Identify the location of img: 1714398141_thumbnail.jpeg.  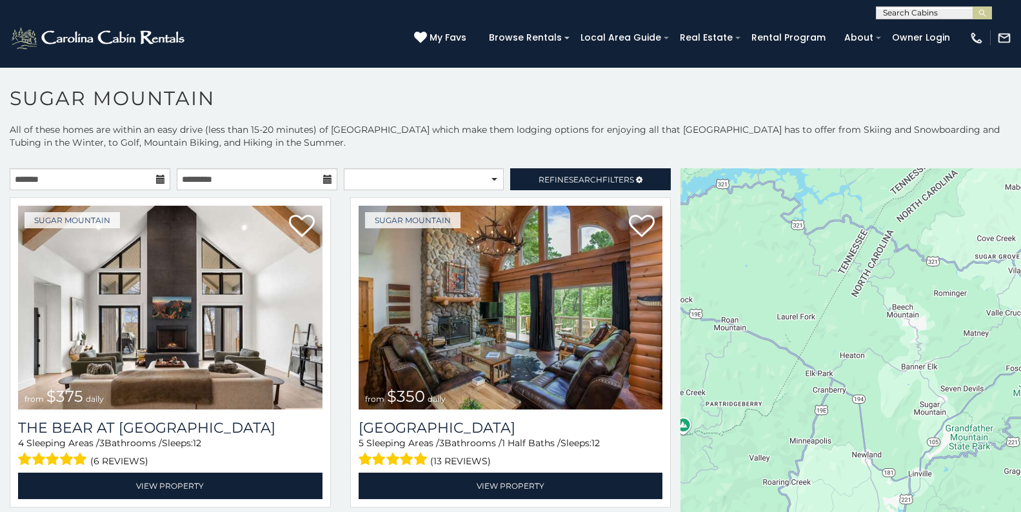
(511, 308).